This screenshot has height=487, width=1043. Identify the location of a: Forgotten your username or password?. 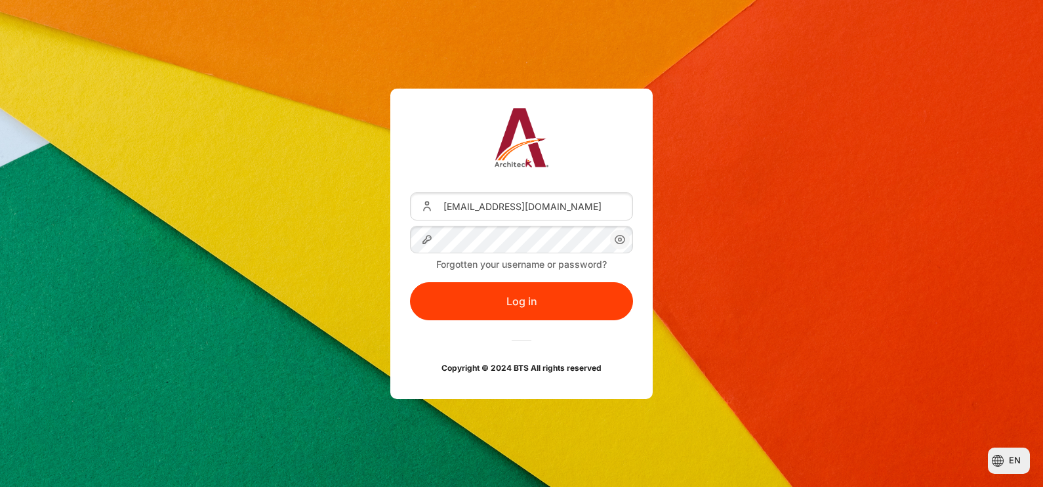
(521, 264).